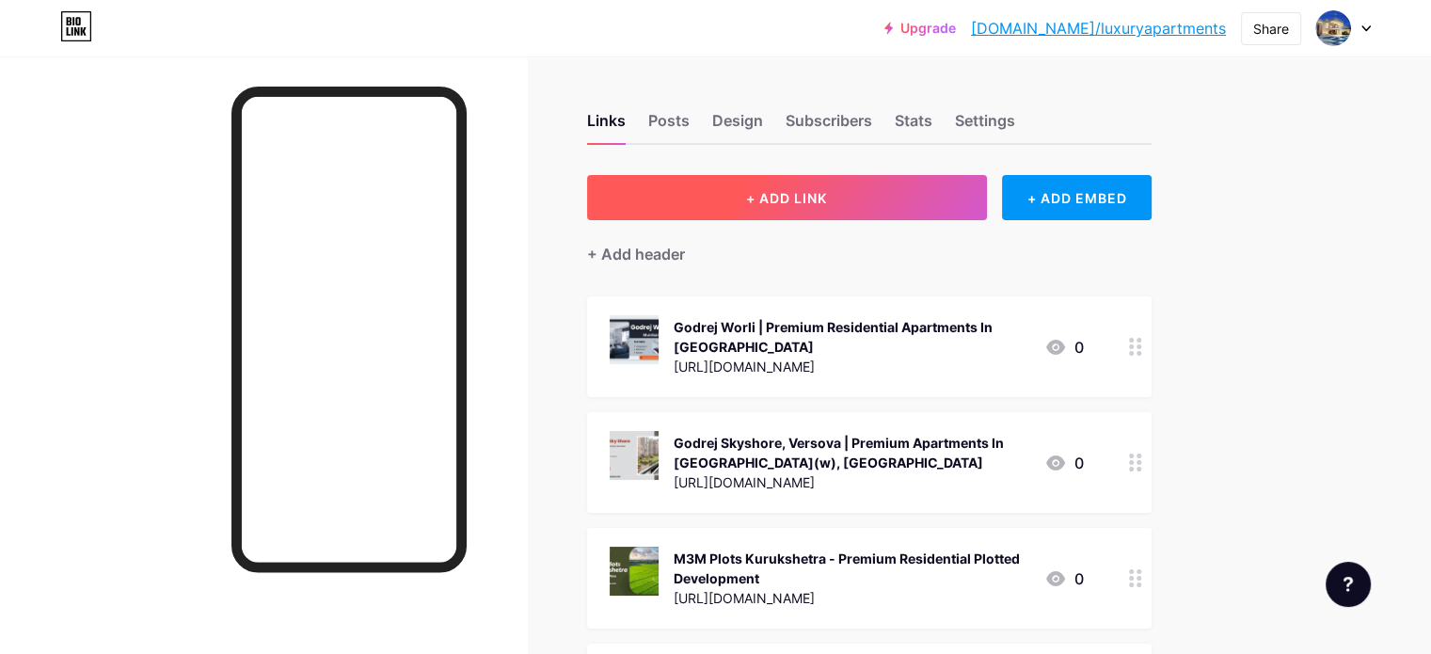  What do you see at coordinates (669, 126) in the screenshot?
I see `div: Posts` at bounding box center [669, 126].